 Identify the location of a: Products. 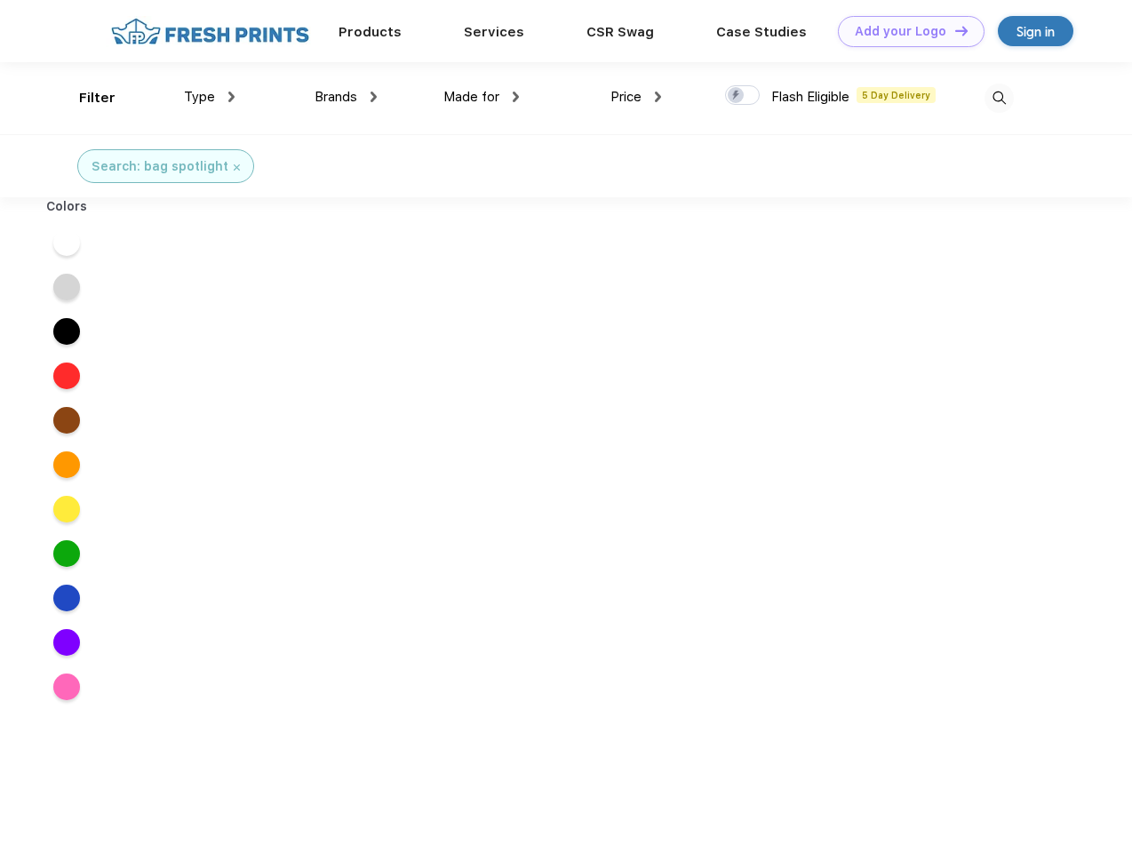
(369, 32).